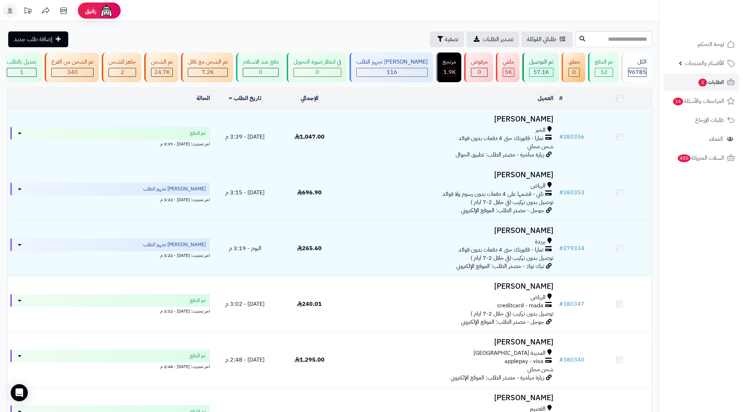  Describe the element at coordinates (574, 62) in the screenshot. I see `div: معلق` at that location.